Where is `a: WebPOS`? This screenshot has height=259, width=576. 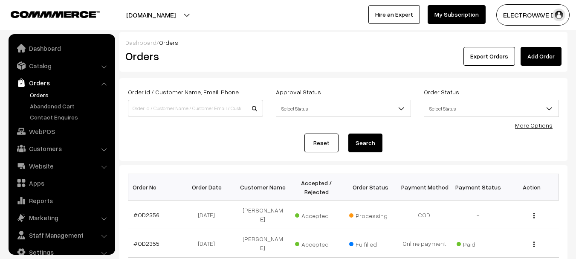 a: WebPOS is located at coordinates (61, 131).